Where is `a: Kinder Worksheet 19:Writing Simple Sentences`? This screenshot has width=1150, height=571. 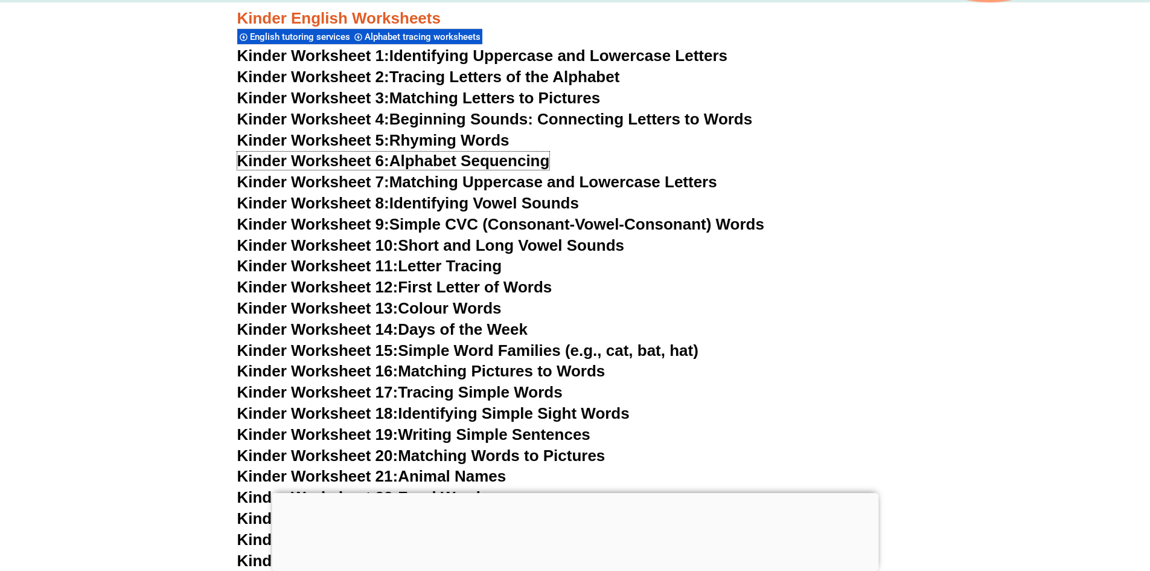
a: Kinder Worksheet 19:Writing Simple Sentences is located at coordinates (414, 434).